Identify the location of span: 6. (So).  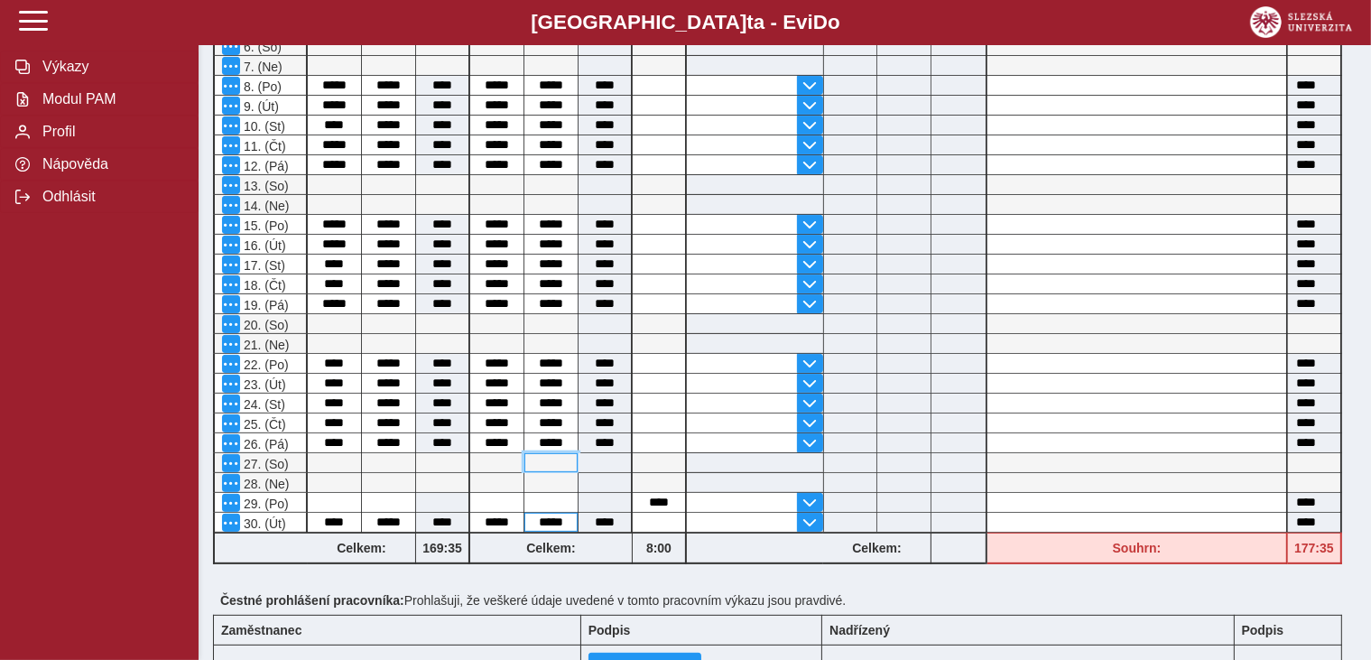
(261, 47).